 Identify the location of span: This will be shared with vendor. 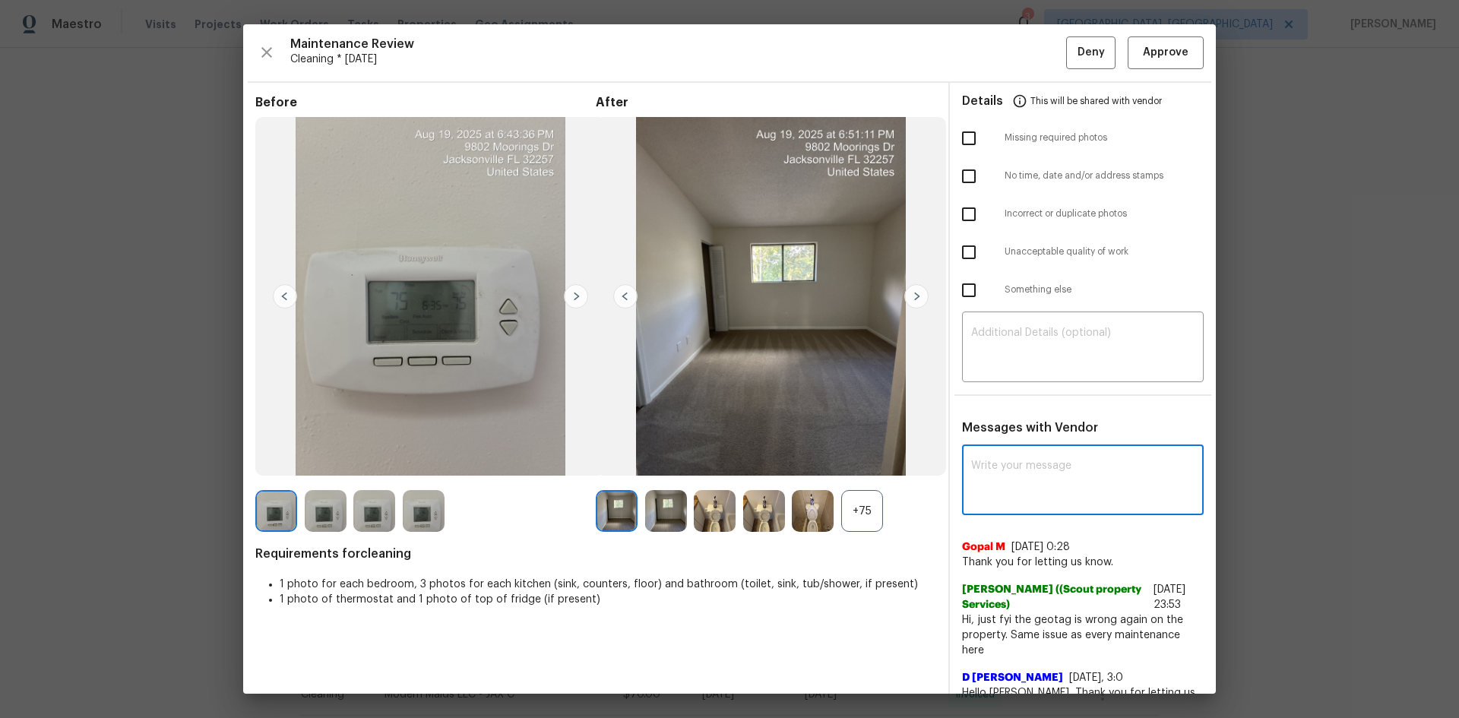
(1096, 101).